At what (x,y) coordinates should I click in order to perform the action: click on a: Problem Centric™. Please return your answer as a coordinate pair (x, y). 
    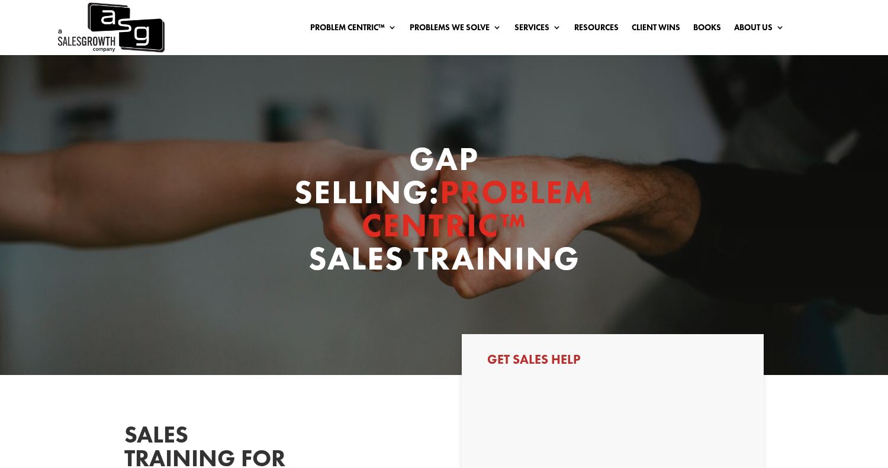
    Looking at the image, I should click on (353, 30).